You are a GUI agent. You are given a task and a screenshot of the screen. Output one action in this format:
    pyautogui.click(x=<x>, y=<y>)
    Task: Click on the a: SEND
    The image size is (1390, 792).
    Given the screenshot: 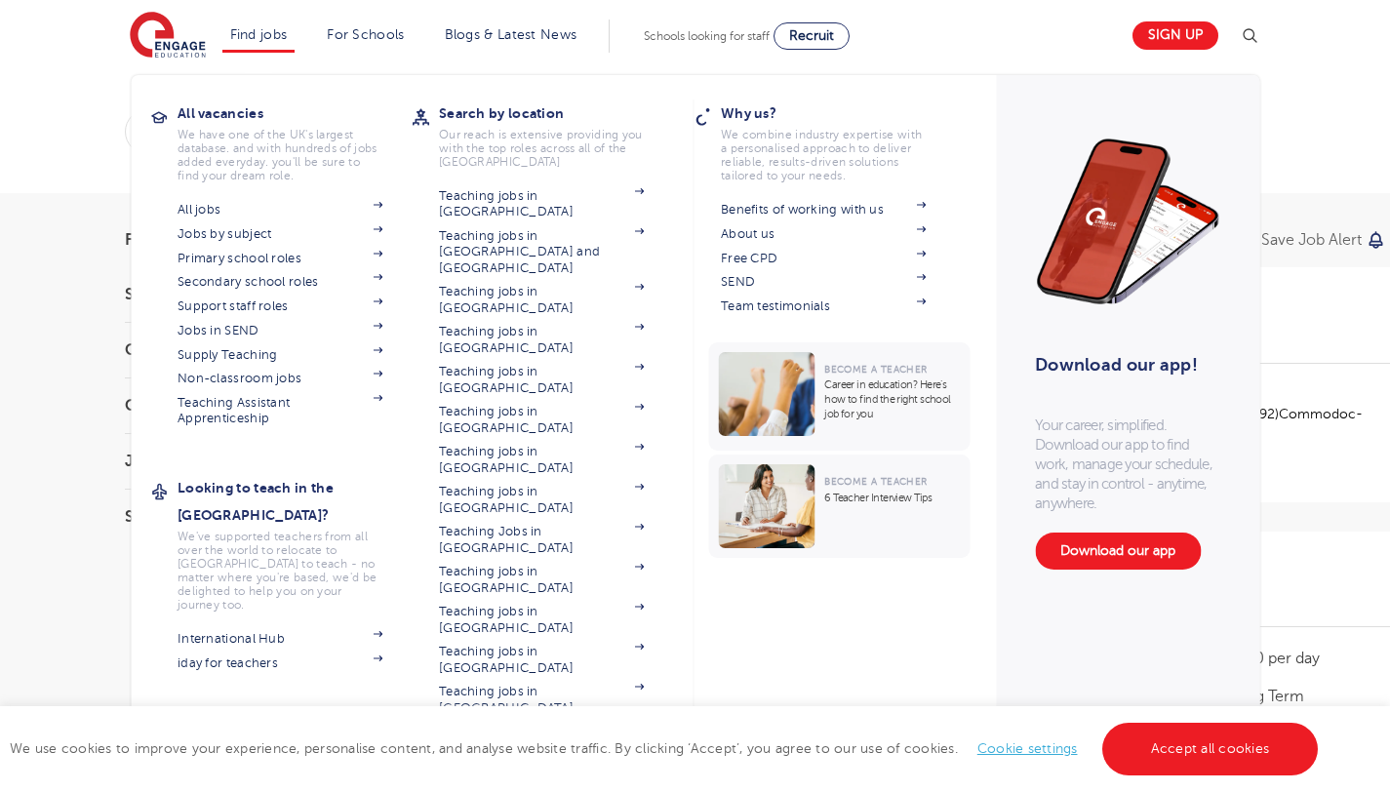 What is the action you would take?
    pyautogui.click(x=823, y=282)
    